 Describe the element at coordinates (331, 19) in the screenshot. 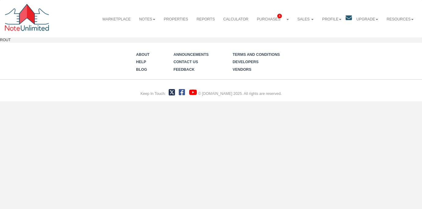

I see `a: Profile` at that location.